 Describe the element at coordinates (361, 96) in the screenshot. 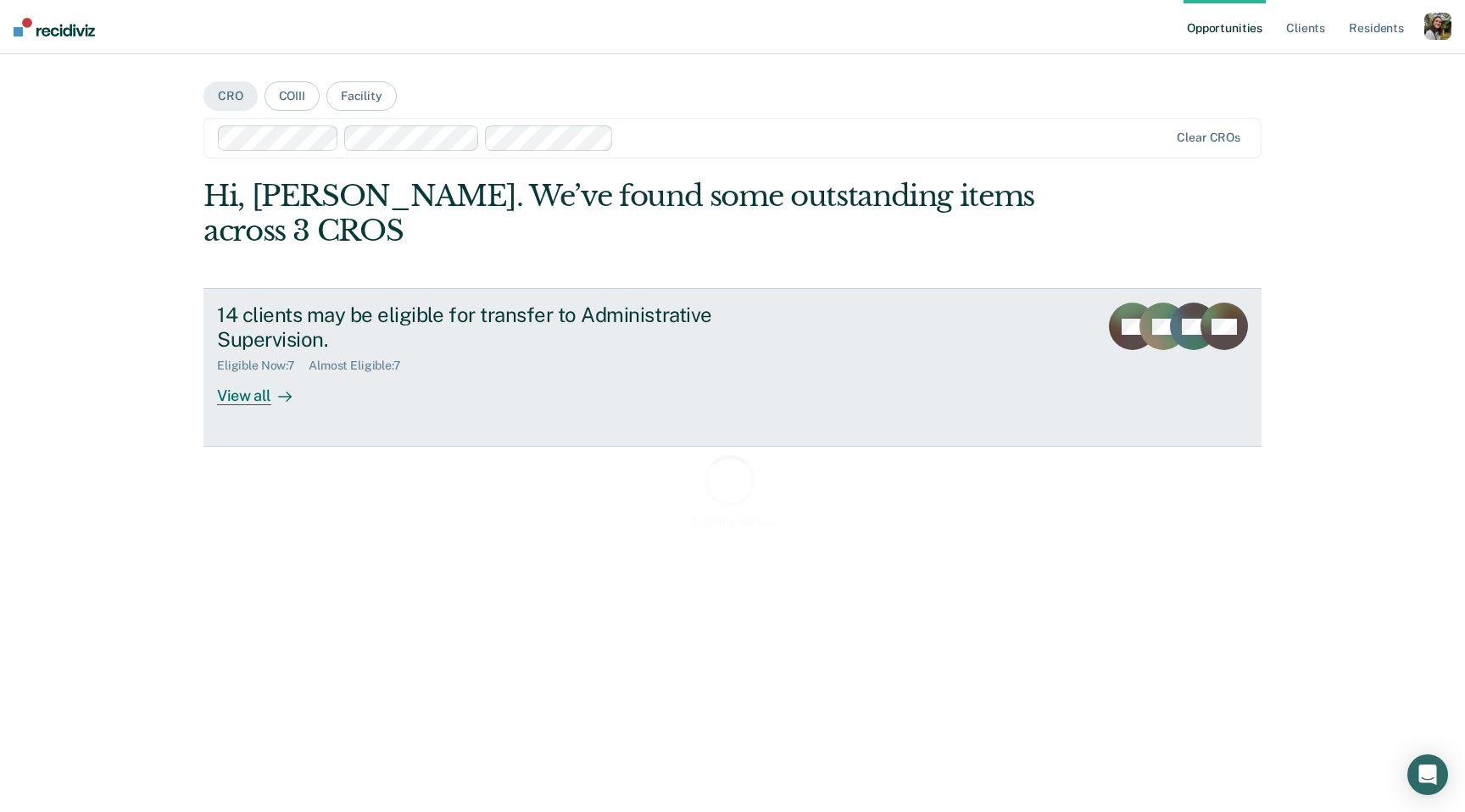

I see `button: Facility` at that location.